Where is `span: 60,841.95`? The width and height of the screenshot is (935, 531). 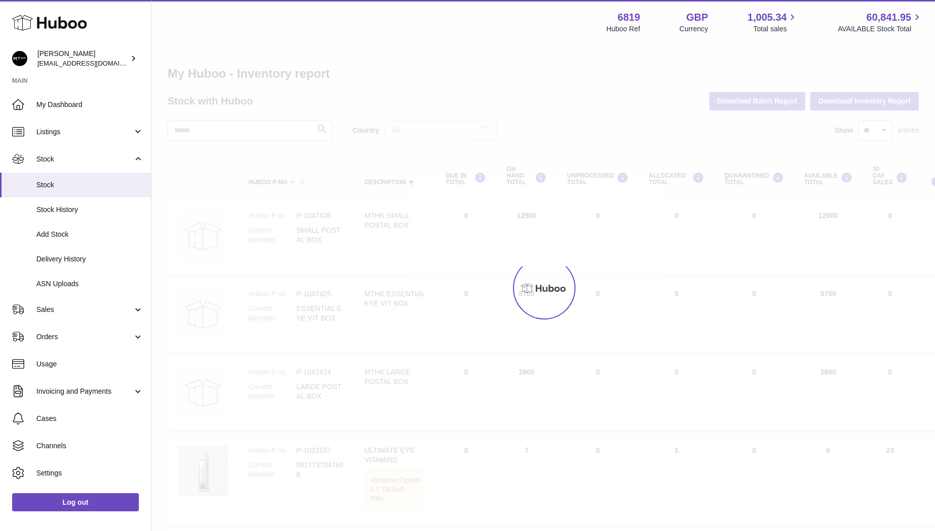
span: 60,841.95 is located at coordinates (888, 17).